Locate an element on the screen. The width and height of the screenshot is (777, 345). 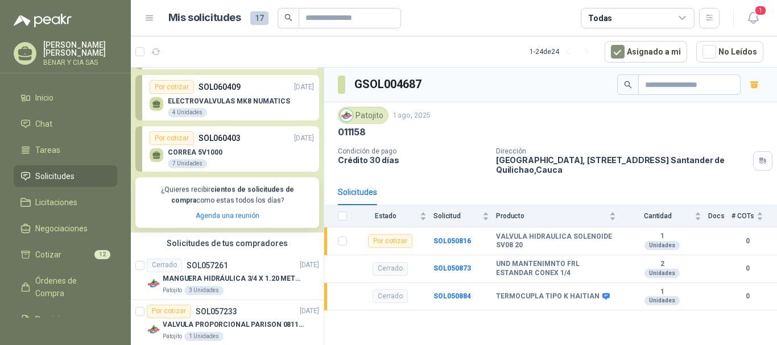
span: Órdenes de Compra is located at coordinates (71, 287).